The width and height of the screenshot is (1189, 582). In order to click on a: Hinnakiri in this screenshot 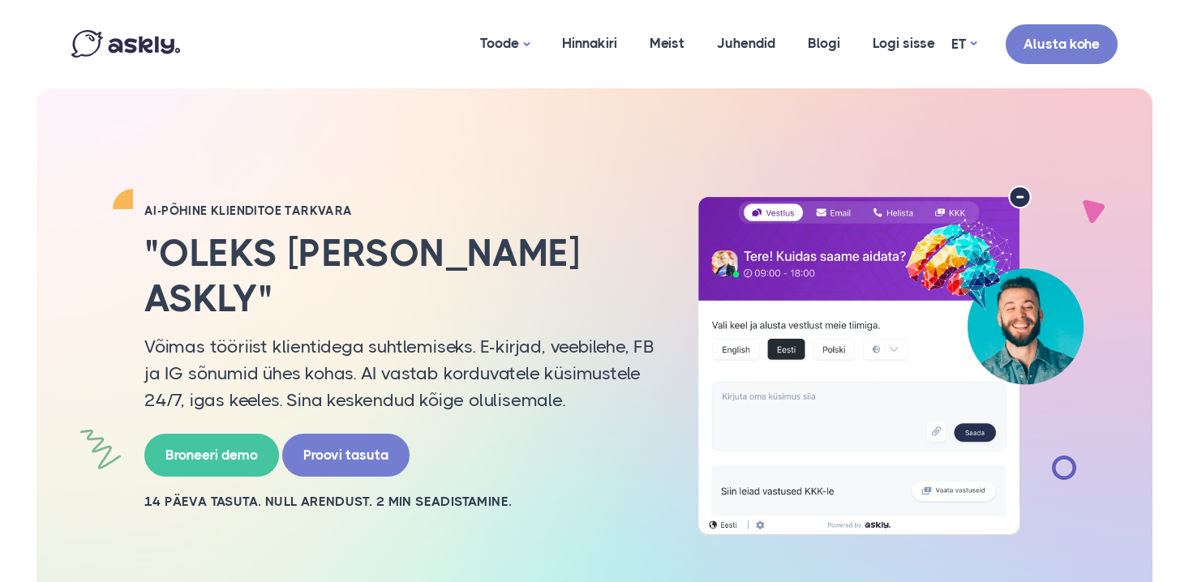, I will do `click(590, 43)`.